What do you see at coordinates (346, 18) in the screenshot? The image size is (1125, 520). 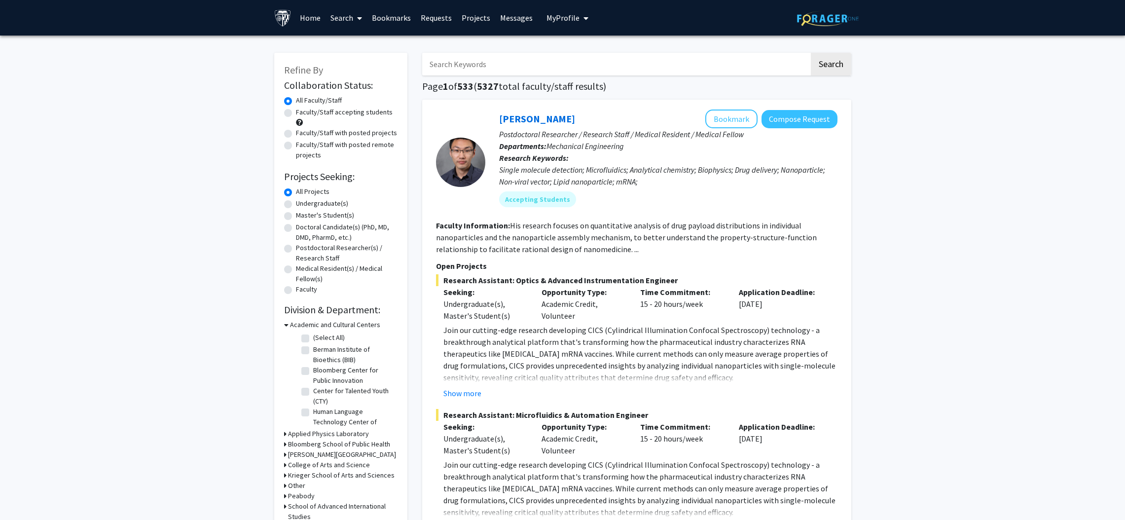 I see `a: Search` at bounding box center [346, 18].